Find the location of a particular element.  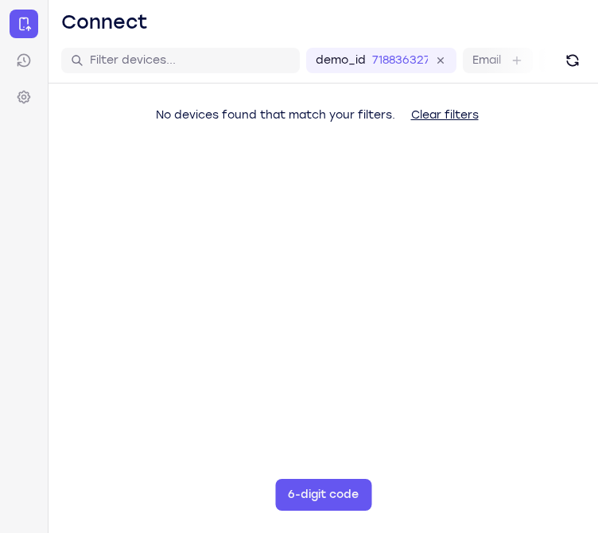

button: Clear filters is located at coordinates (445, 115).